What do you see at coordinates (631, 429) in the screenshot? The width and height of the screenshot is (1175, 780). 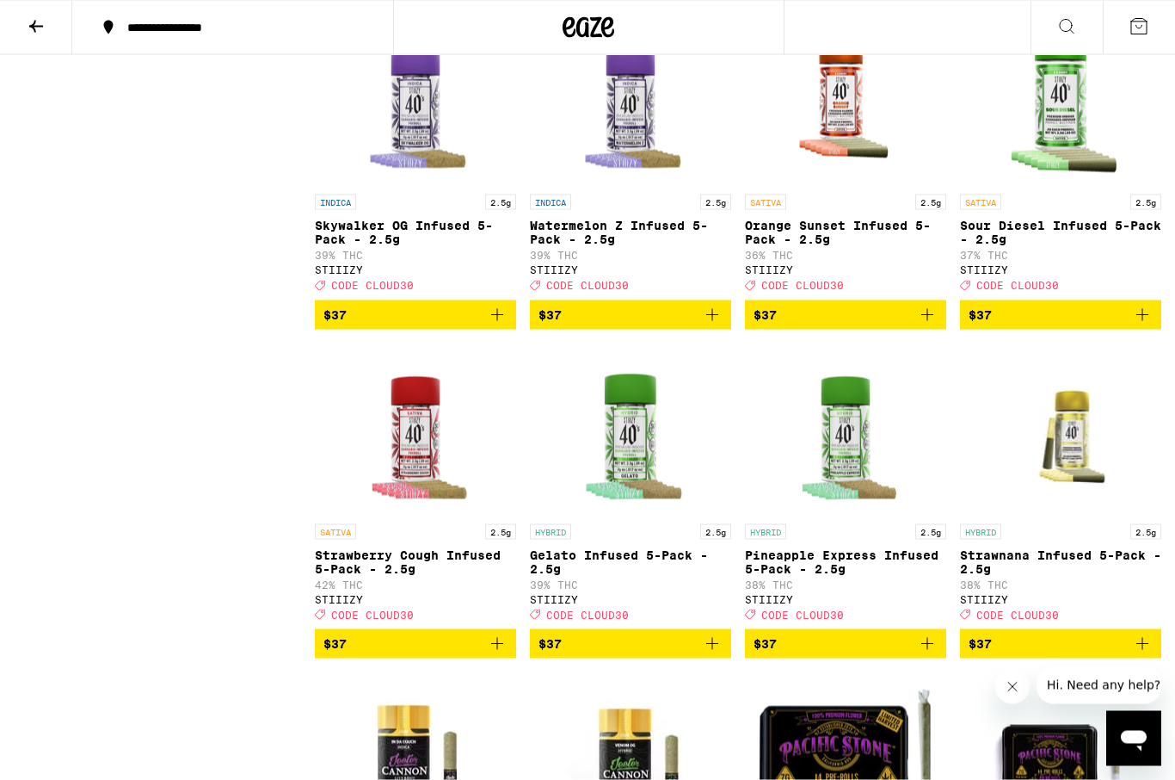 I see `img: STIIIZY - Gelato Infused 5-Pack - 2.5g` at bounding box center [631, 429].